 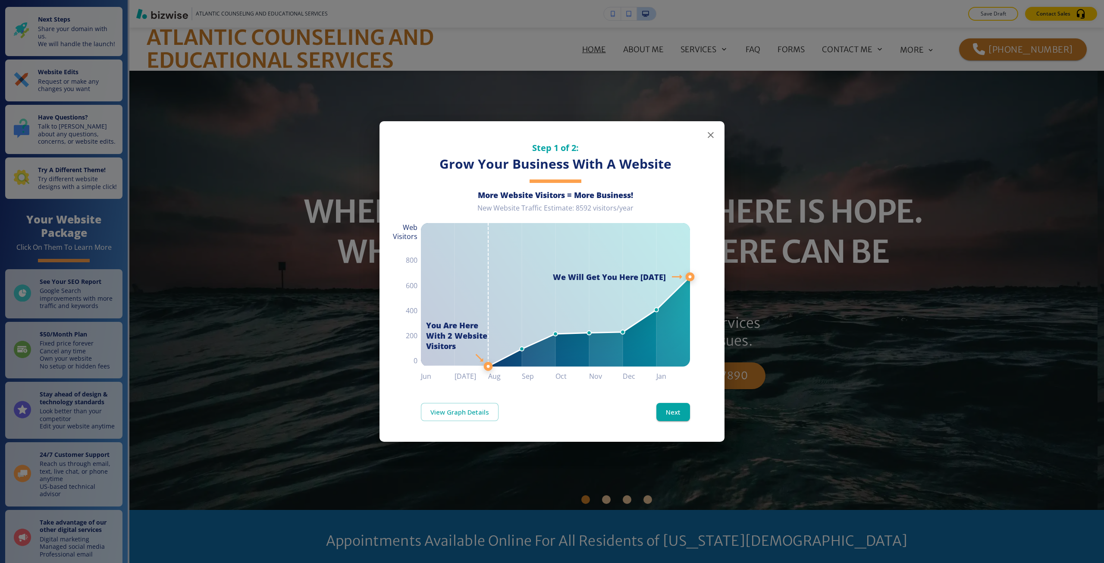 What do you see at coordinates (556, 164) in the screenshot?
I see `h3: Grow Your Business With A Website` at bounding box center [556, 164].